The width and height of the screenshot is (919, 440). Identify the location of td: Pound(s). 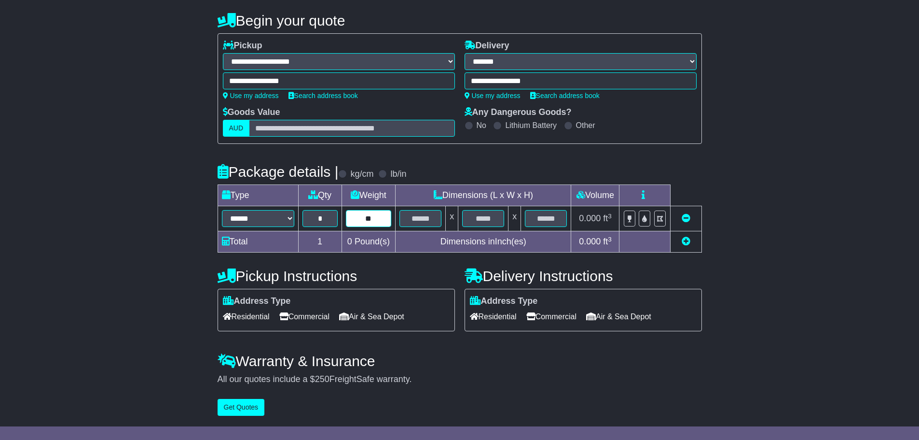
(369, 242).